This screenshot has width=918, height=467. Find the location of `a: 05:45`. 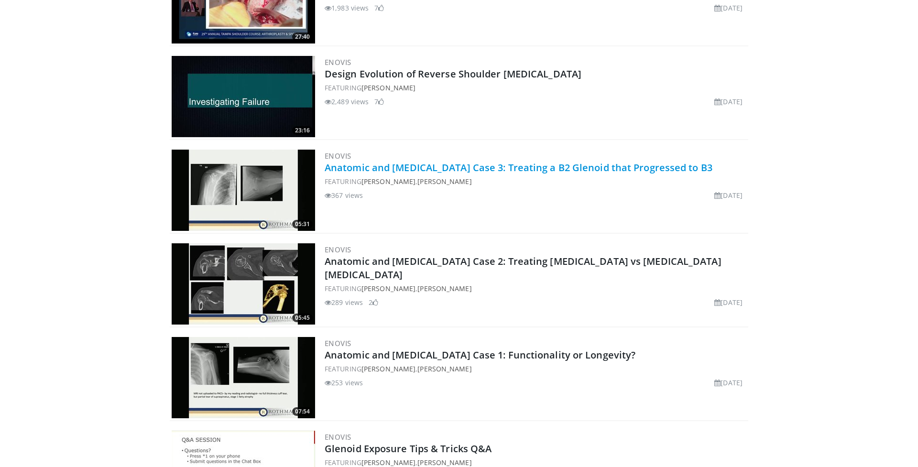

a: 05:45 is located at coordinates (243, 284).